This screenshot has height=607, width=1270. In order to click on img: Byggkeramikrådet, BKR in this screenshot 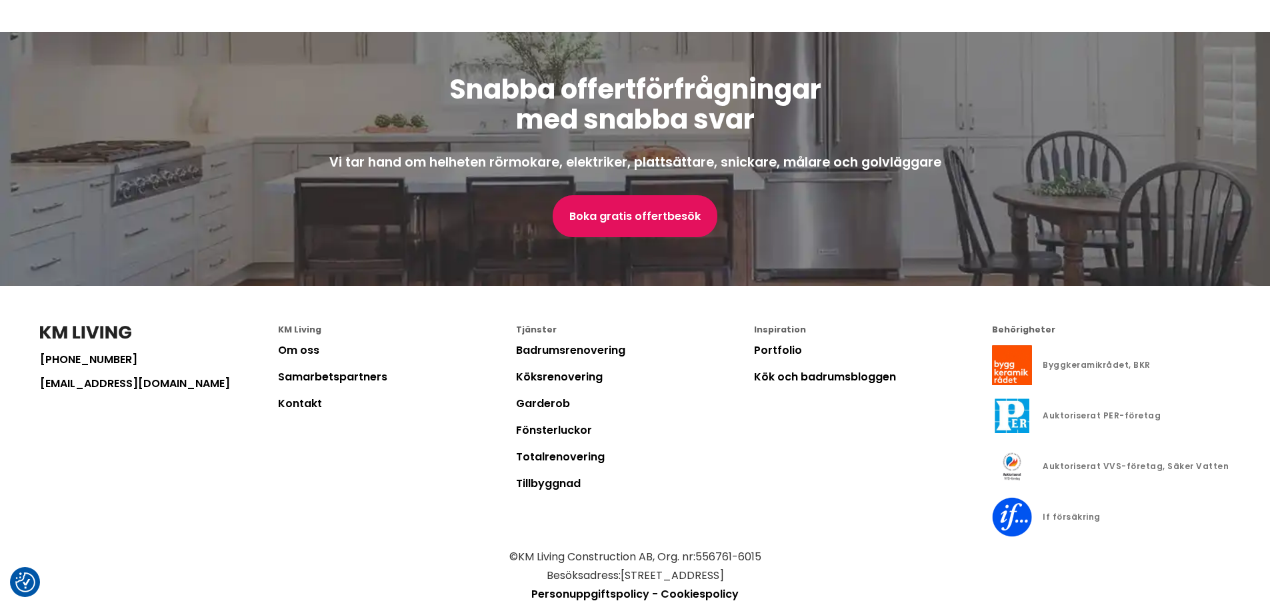, I will do `click(1012, 365)`.